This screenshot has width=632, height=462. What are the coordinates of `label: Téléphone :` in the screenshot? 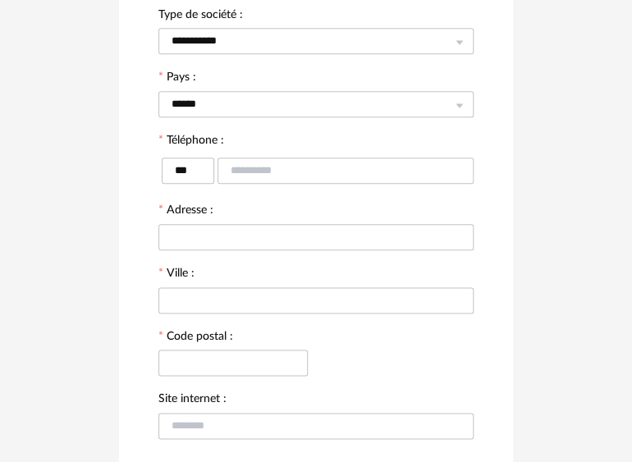 It's located at (191, 142).